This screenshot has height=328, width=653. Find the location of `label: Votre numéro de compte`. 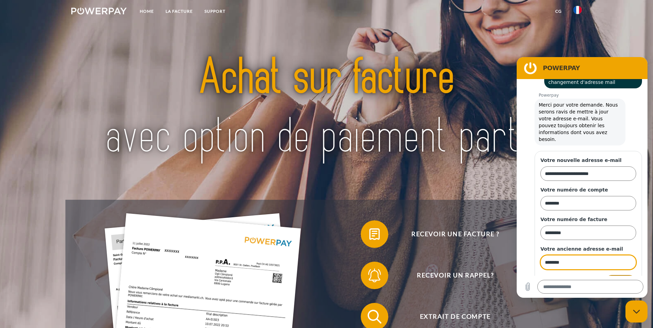

label: Votre numéro de compte is located at coordinates (72, 133).